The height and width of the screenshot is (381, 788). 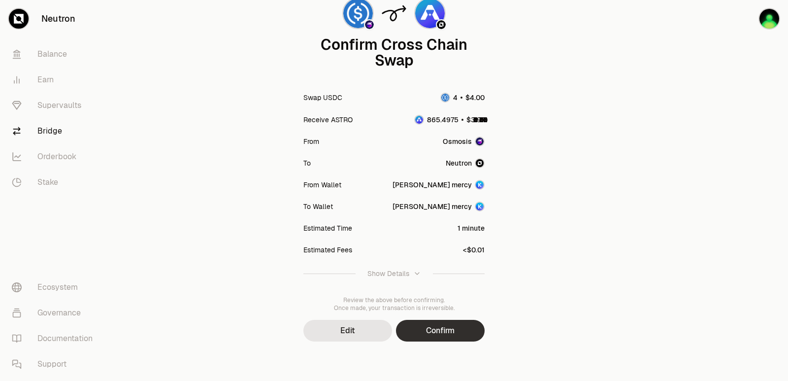 I want to click on div: Estimated Time, so click(x=328, y=228).